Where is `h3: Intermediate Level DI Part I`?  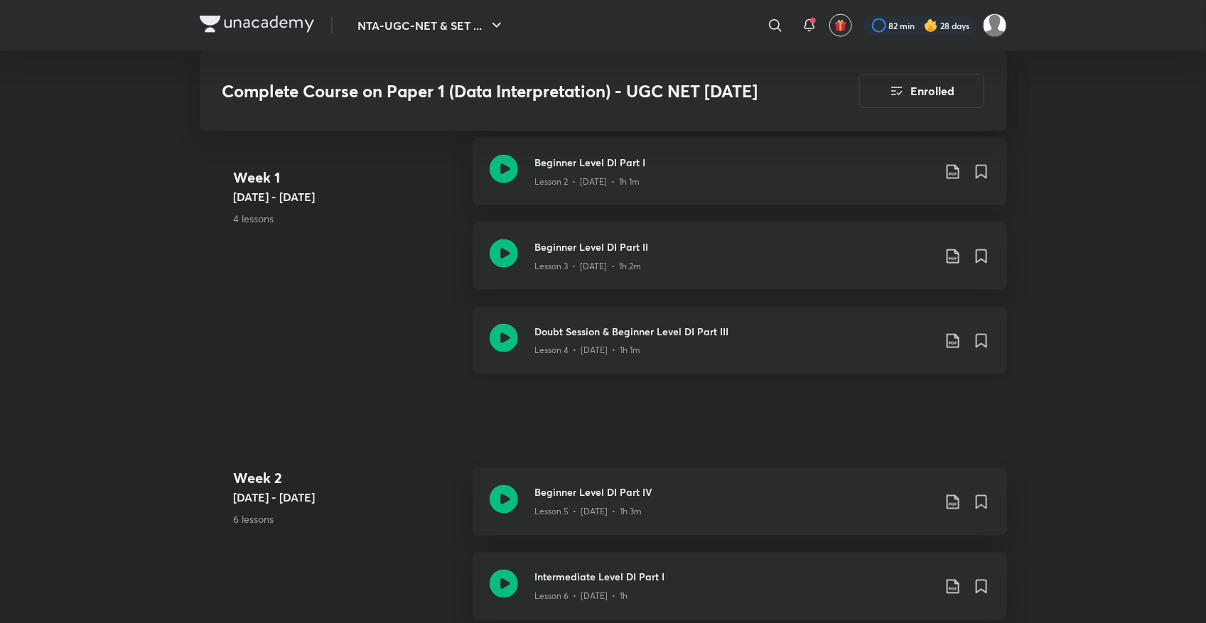 h3: Intermediate Level DI Part I is located at coordinates (734, 577).